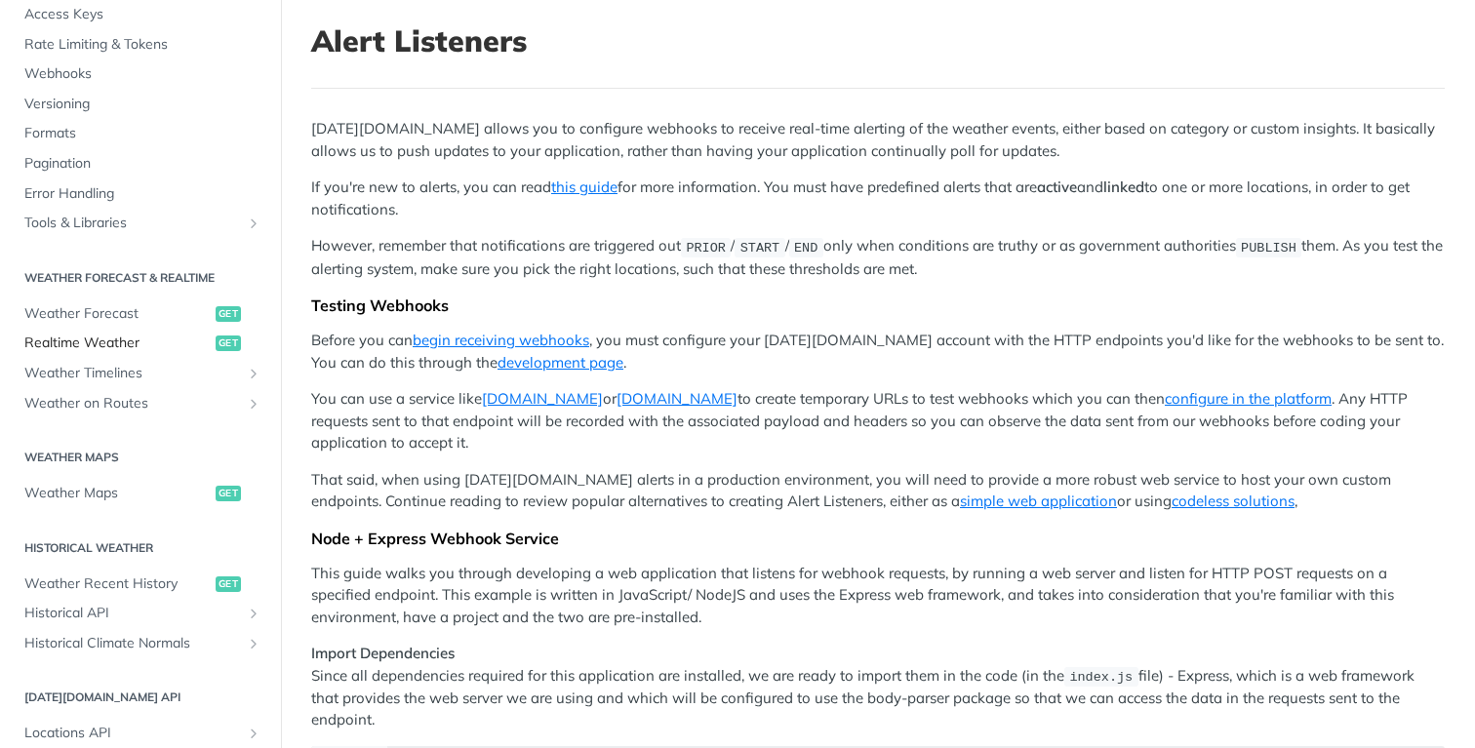  What do you see at coordinates (1124, 186) in the screenshot?
I see `strong: linked` at bounding box center [1124, 186].